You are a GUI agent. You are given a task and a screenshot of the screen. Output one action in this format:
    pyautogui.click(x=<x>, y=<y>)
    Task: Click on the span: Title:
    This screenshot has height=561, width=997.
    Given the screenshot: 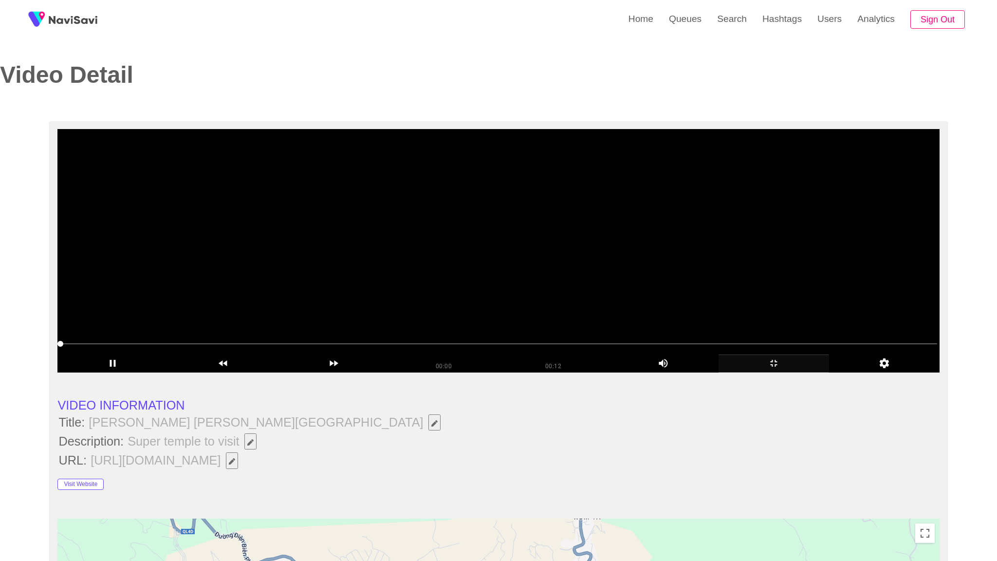 What is the action you would take?
    pyautogui.click(x=72, y=422)
    